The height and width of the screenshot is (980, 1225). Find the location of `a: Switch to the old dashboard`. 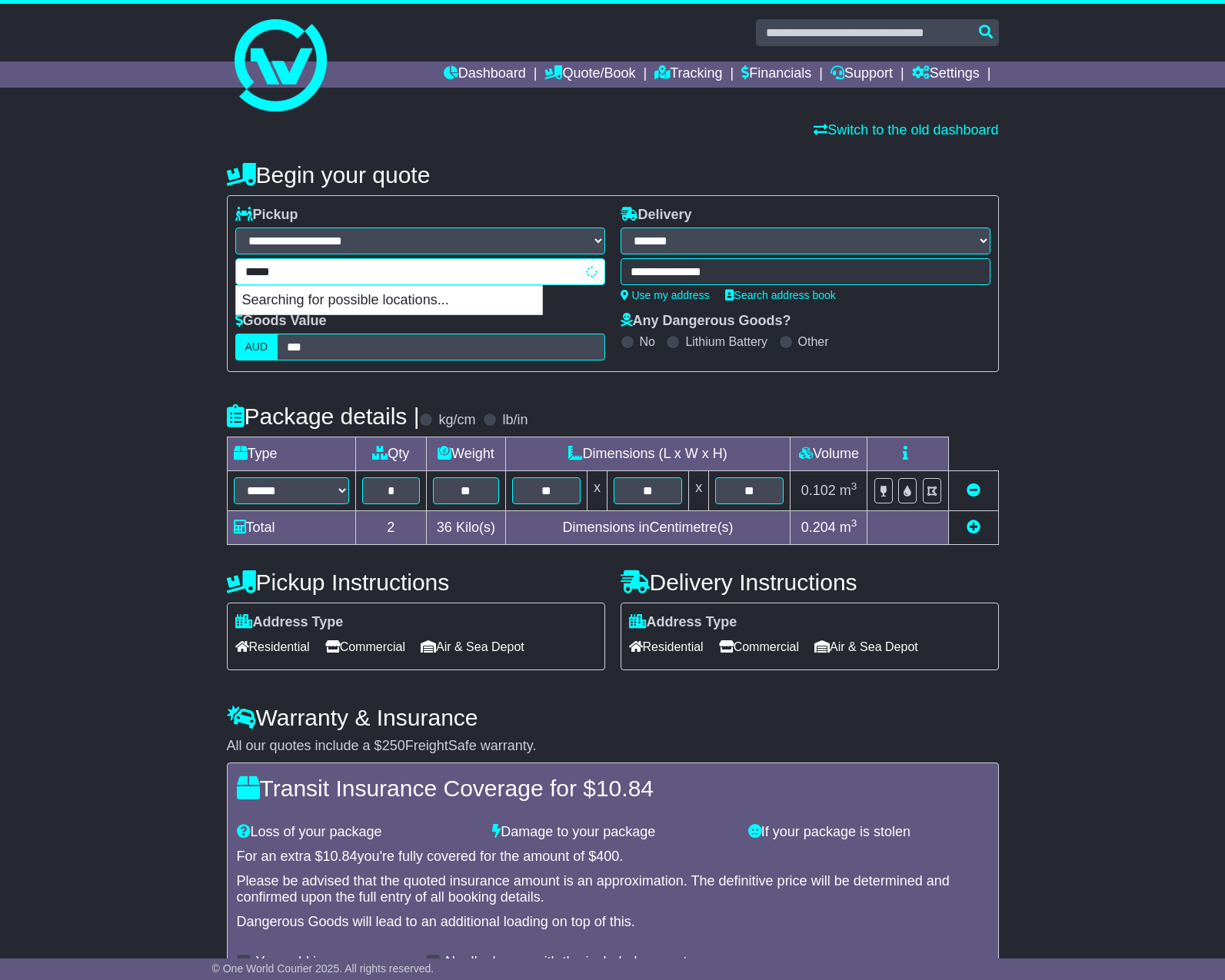

a: Switch to the old dashboard is located at coordinates (905, 130).